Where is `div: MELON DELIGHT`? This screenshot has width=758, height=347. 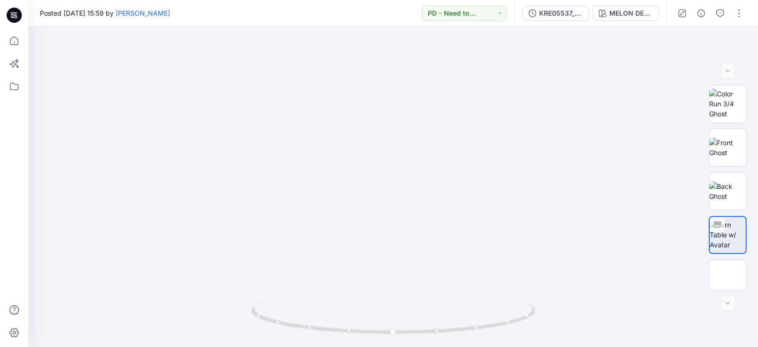
div: MELON DELIGHT is located at coordinates (631, 13).